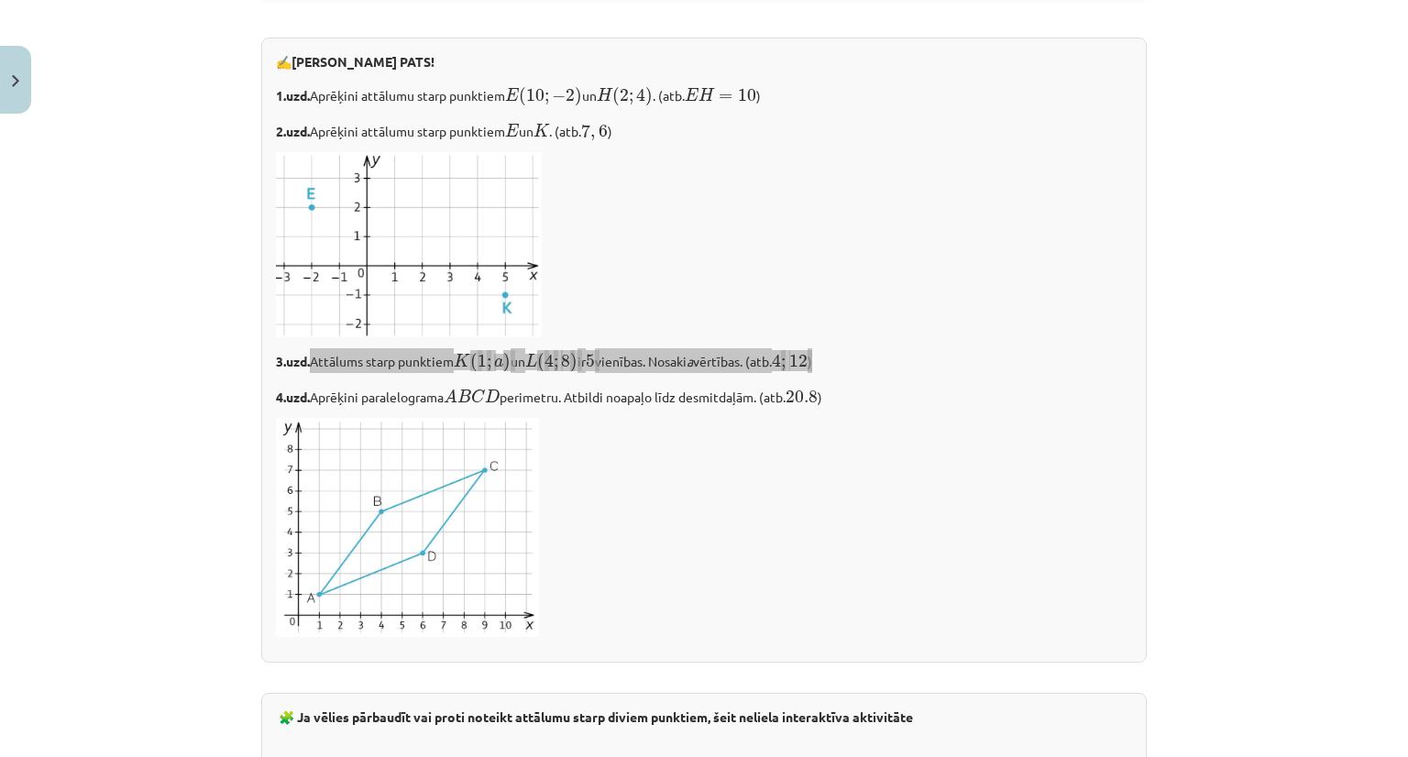 The width and height of the screenshot is (1408, 757). What do you see at coordinates (292, 397) in the screenshot?
I see `b: 4.uzd.` at bounding box center [292, 397].